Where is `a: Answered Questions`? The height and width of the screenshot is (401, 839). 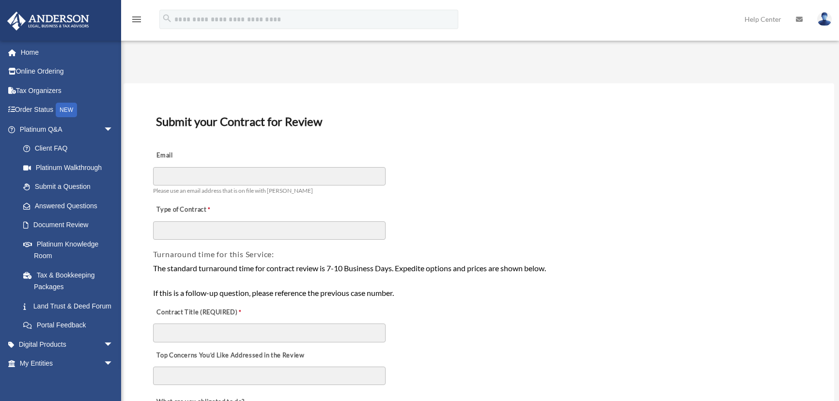
a: Answered Questions is located at coordinates (71, 206).